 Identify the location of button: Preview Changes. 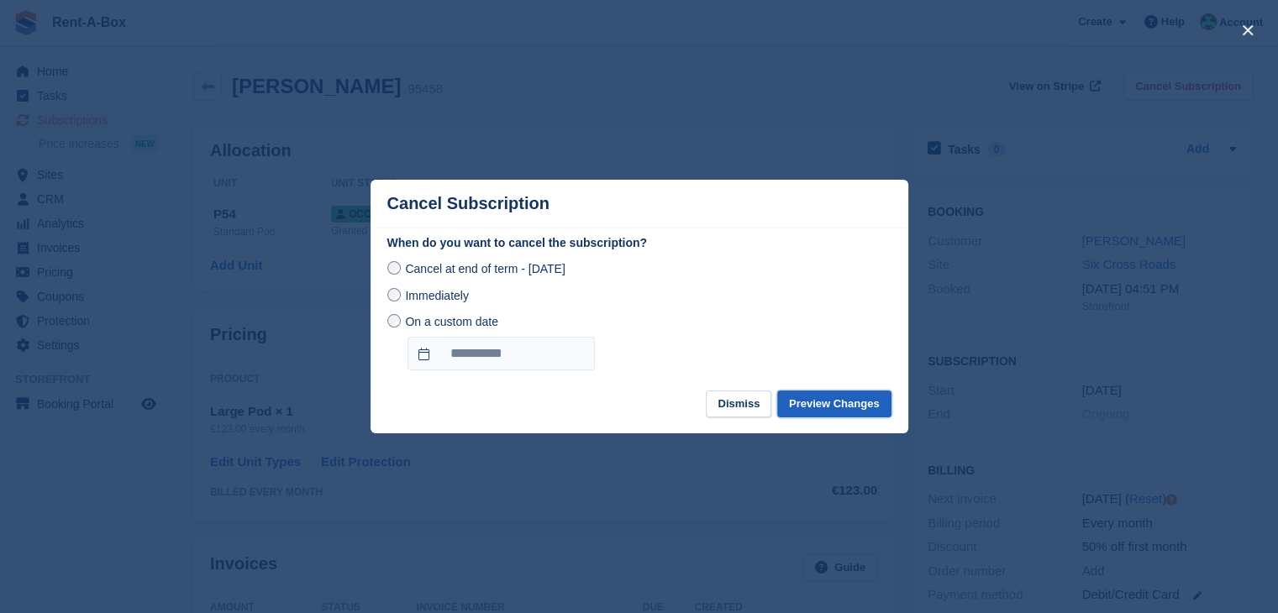
(834, 404).